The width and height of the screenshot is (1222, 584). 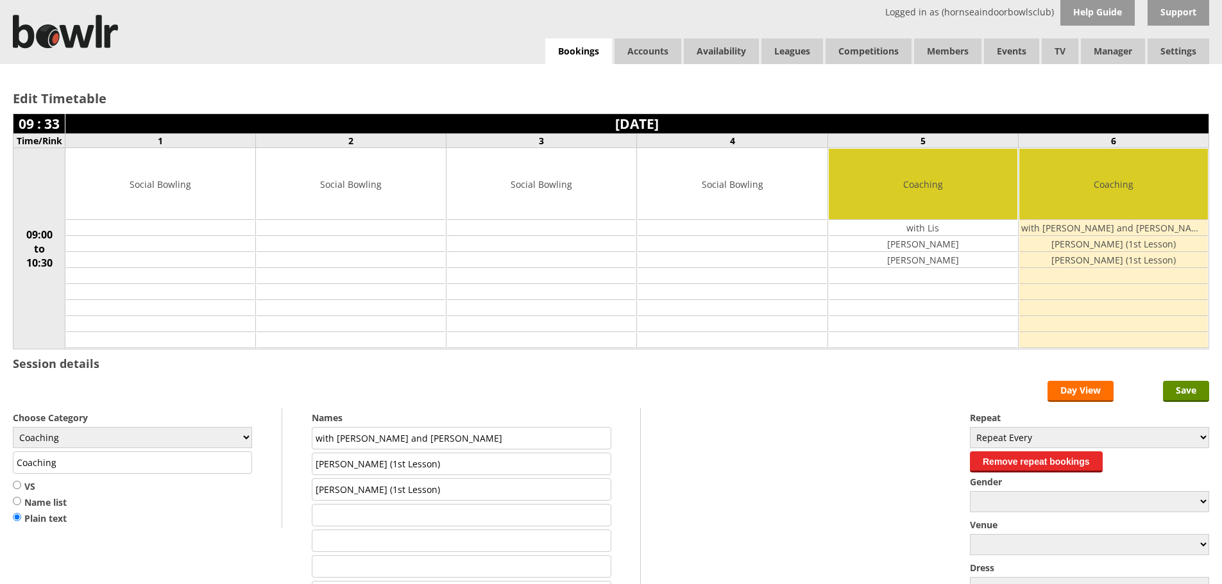 I want to click on td: with Lis, so click(x=923, y=228).